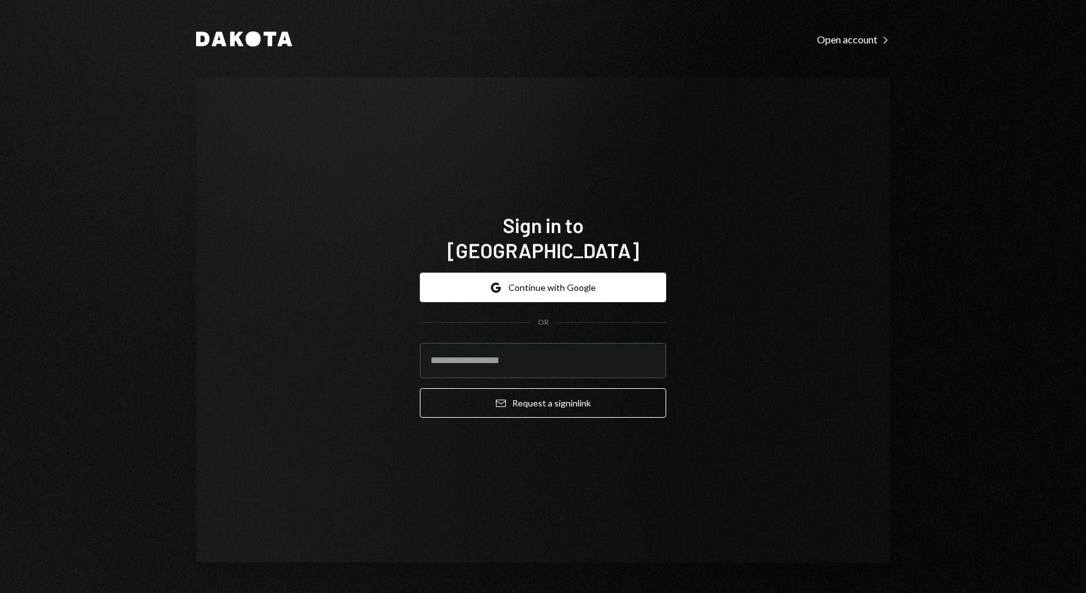 The width and height of the screenshot is (1086, 593). Describe the element at coordinates (543, 403) in the screenshot. I see `button: Request a signinlink` at that location.